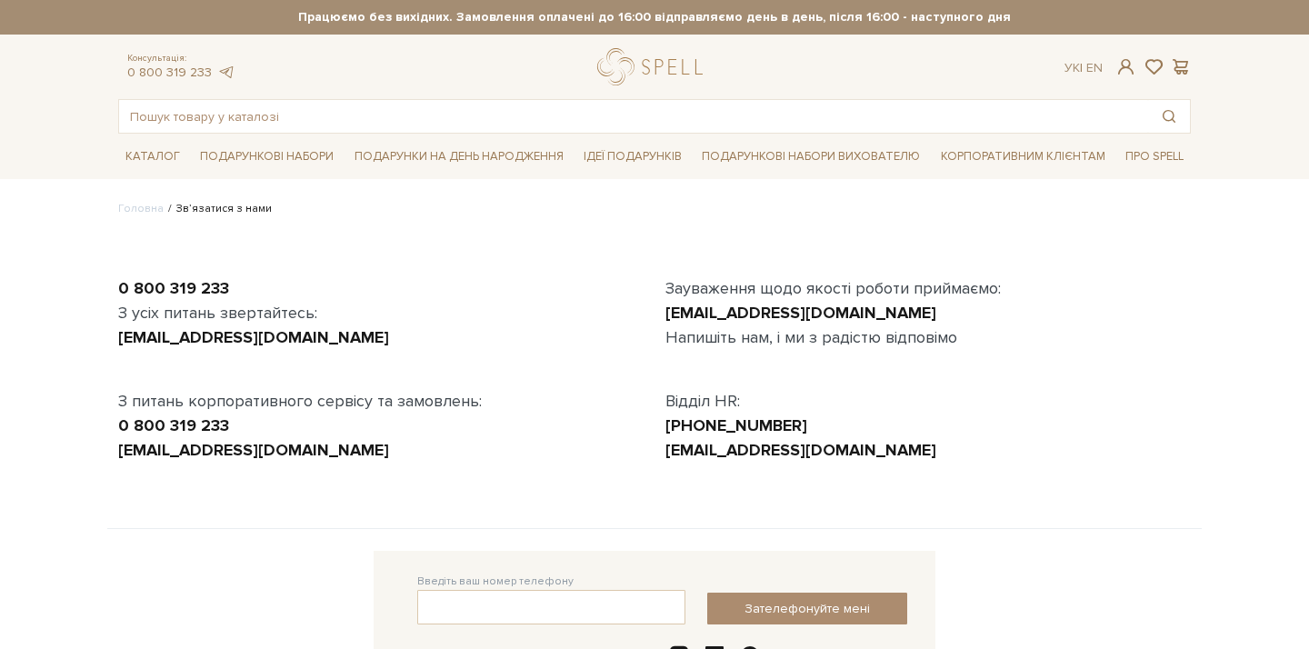 The image size is (1309, 649). I want to click on li: Зв’язатися з нами, so click(217, 209).